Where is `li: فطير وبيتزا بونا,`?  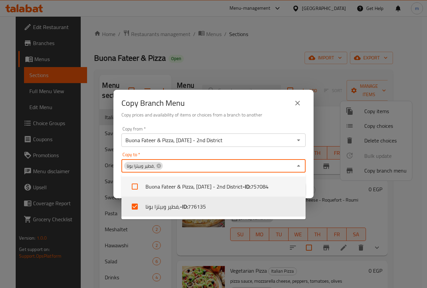 li: فطير وبيتزا بونا, is located at coordinates (214, 207).